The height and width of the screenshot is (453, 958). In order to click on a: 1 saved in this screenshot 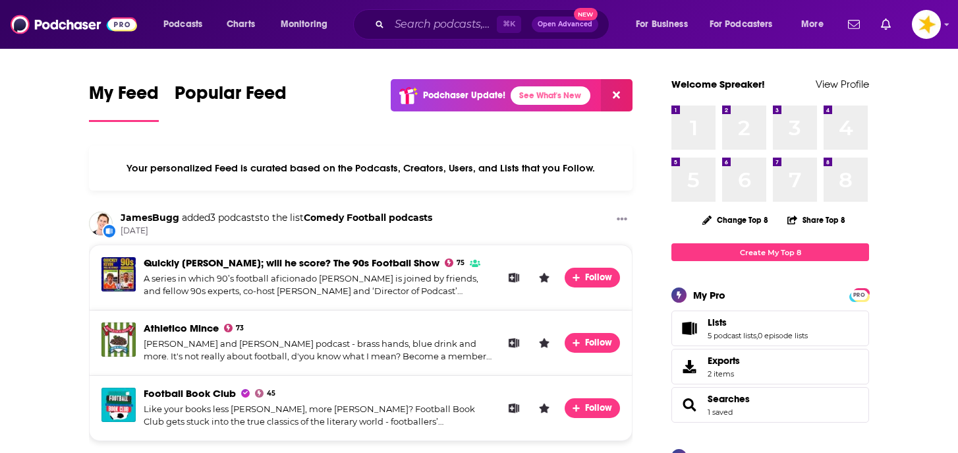, I will do `click(720, 412)`.